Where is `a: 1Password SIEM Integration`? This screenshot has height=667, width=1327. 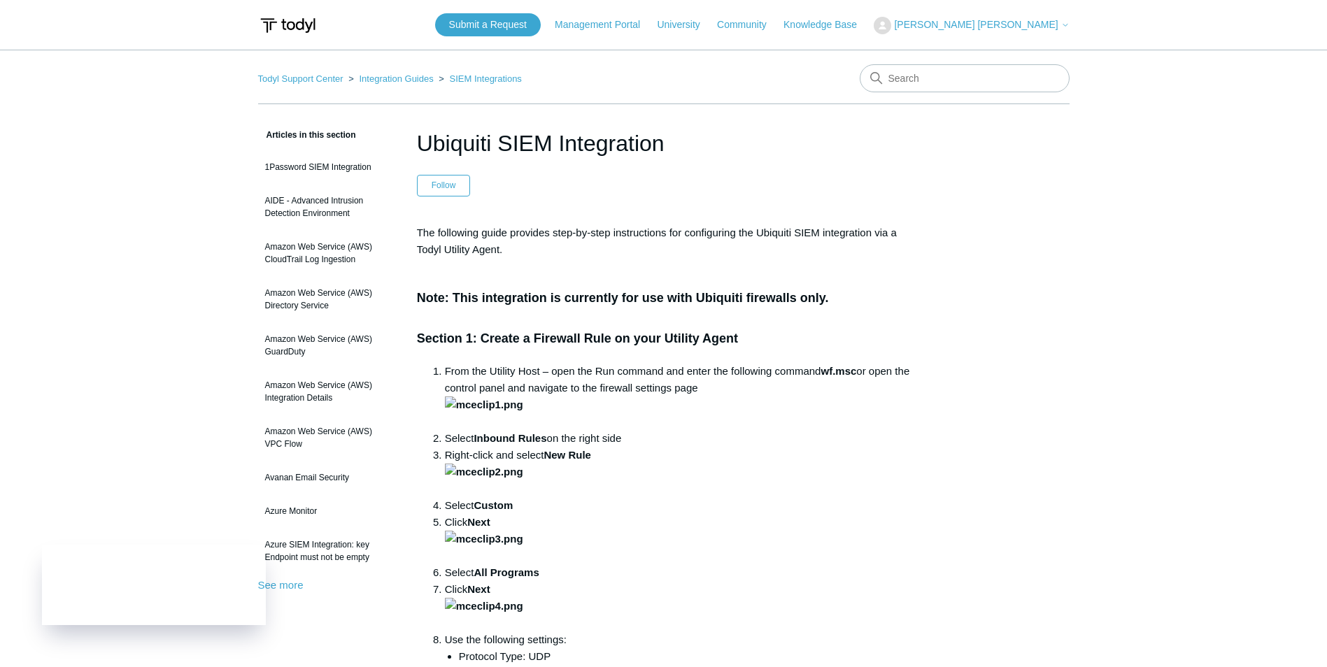
a: 1Password SIEM Integration is located at coordinates (327, 167).